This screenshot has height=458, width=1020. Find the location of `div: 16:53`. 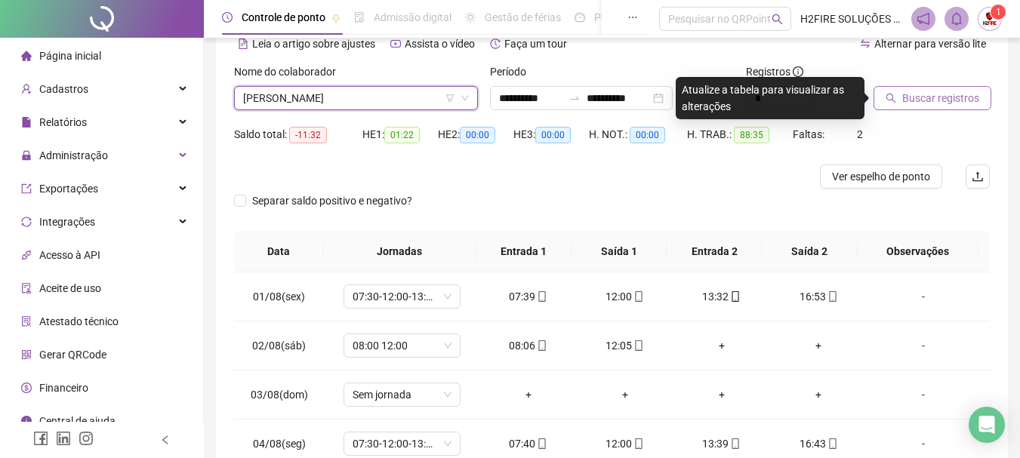

div: 16:53 is located at coordinates (818, 297).